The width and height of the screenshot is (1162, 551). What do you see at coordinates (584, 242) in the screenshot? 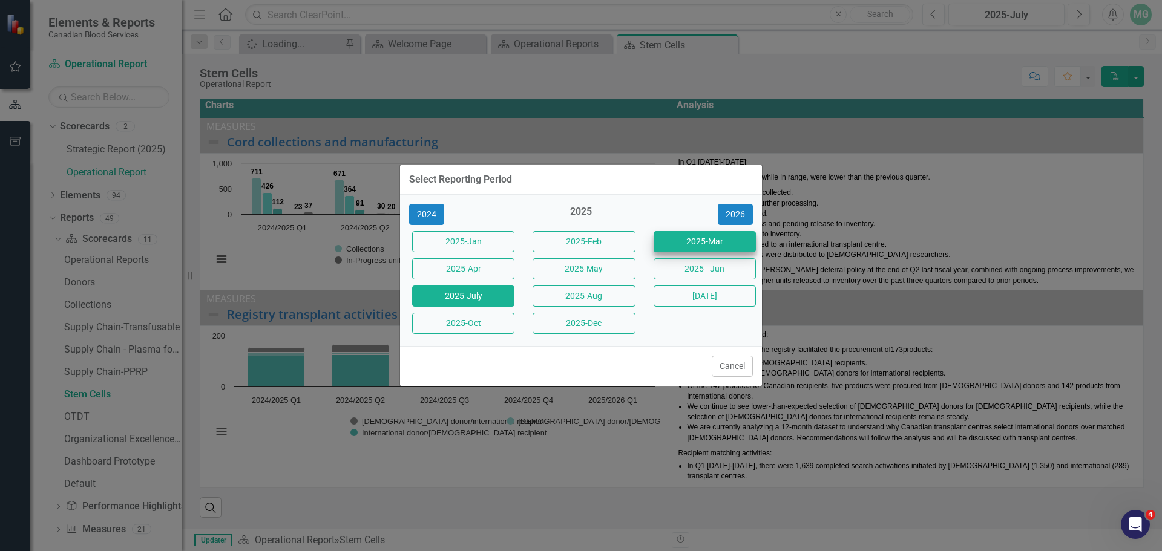
I see `button: 2025-Feb` at bounding box center [584, 242].